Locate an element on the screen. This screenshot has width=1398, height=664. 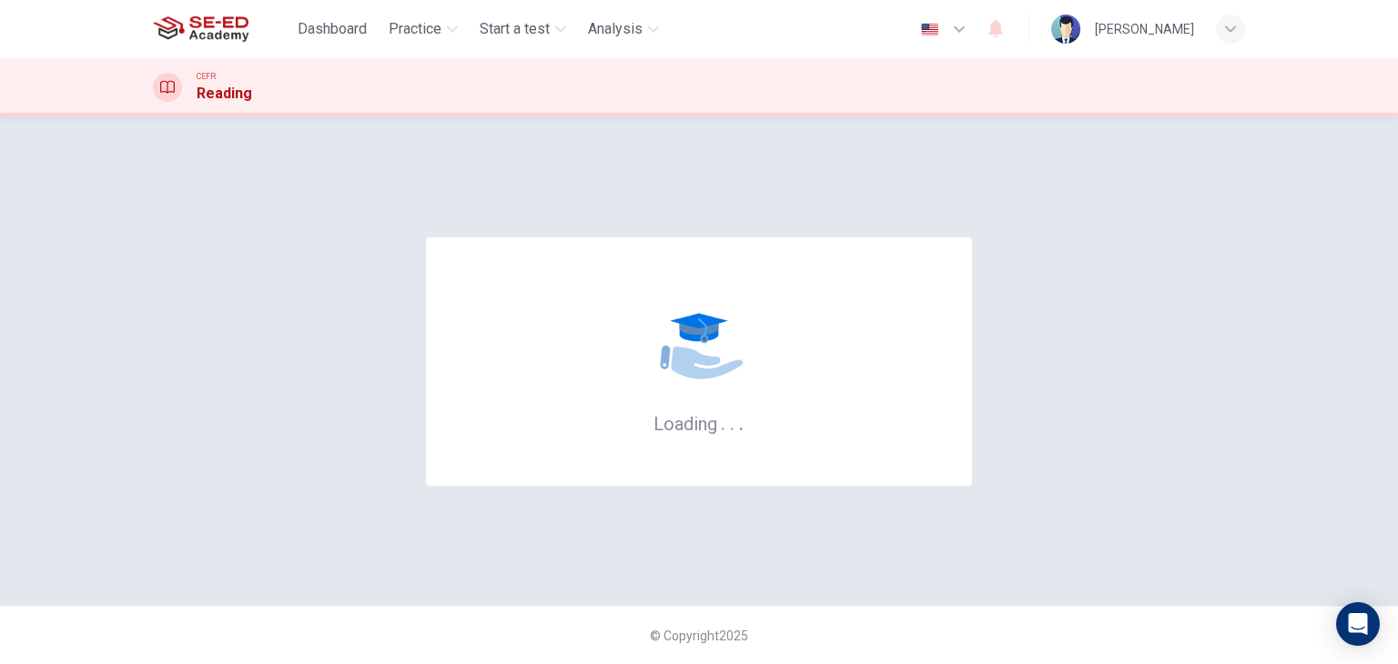
a: Dashboard is located at coordinates (332, 29).